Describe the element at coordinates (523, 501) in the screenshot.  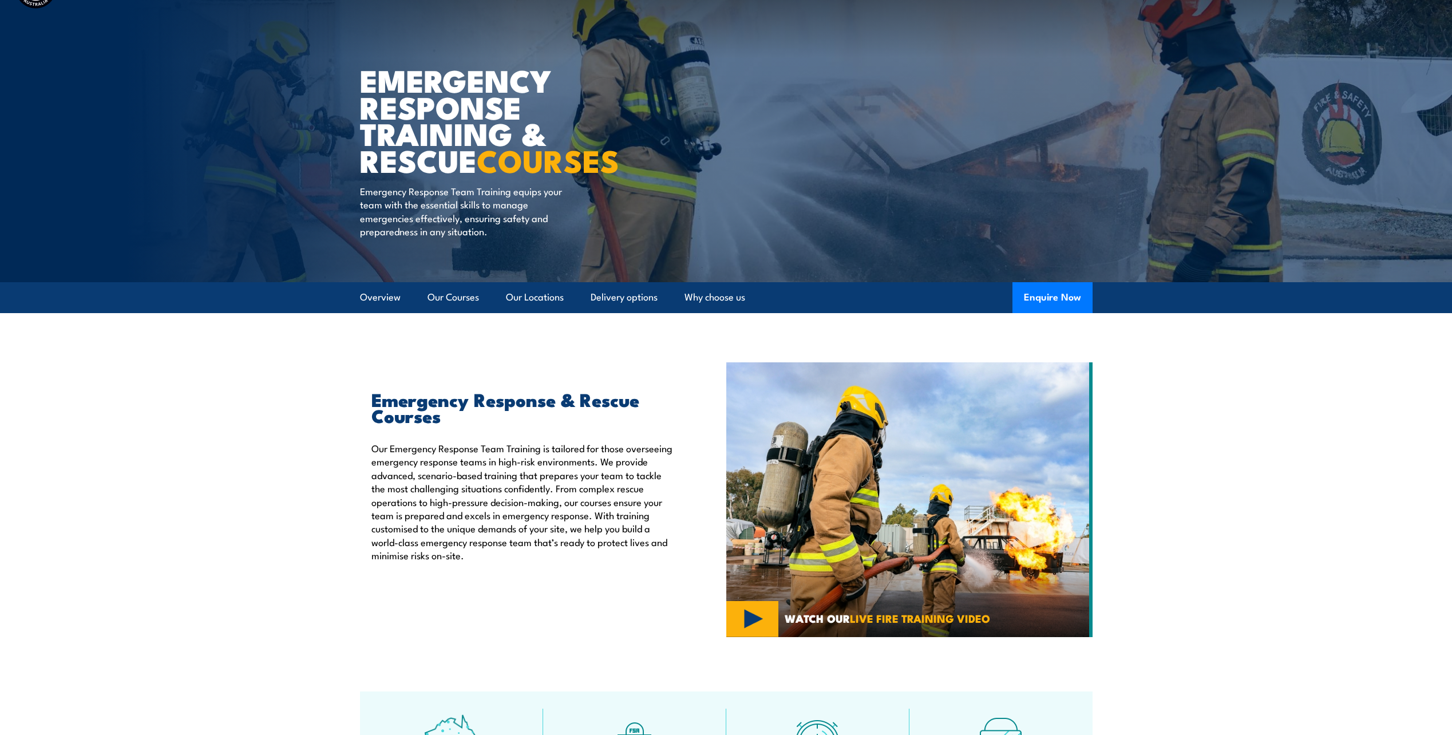
I see `p: Our Emergency Response Team Training is tailored for those overseeing emergency response teams in...` at that location.